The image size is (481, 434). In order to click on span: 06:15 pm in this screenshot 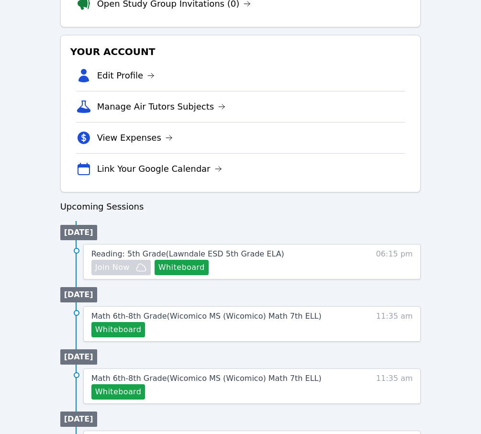, I will do `click(394, 262)`.